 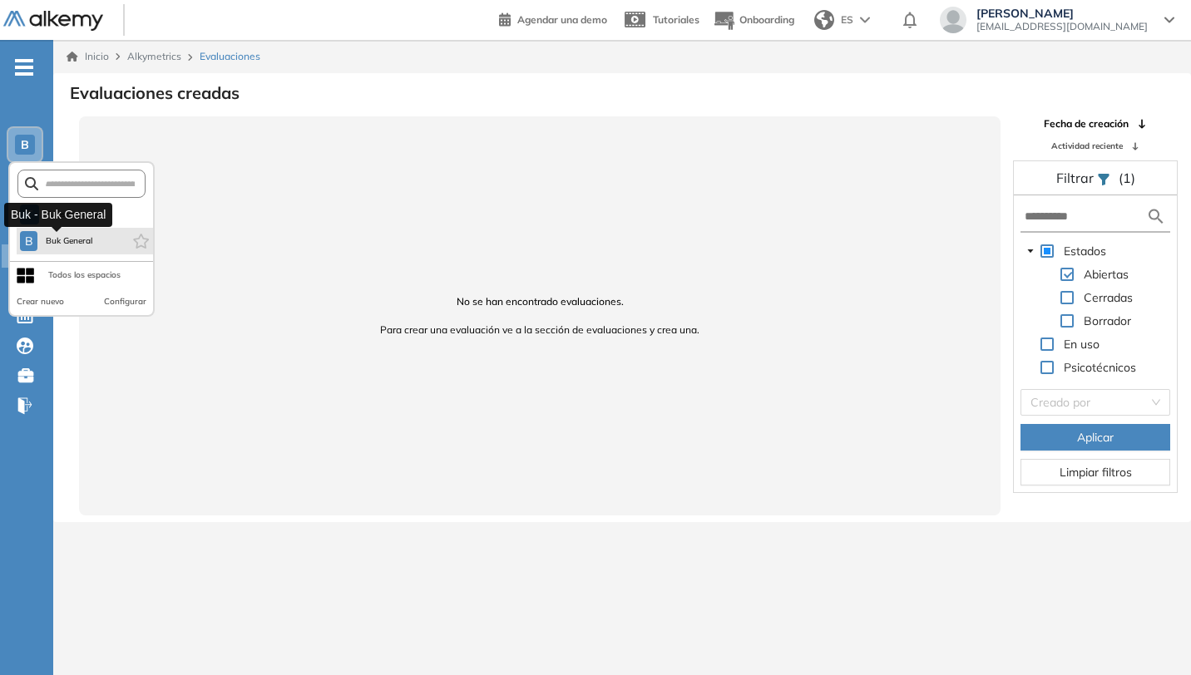 I want to click on div: Buk - Buk General, so click(x=58, y=215).